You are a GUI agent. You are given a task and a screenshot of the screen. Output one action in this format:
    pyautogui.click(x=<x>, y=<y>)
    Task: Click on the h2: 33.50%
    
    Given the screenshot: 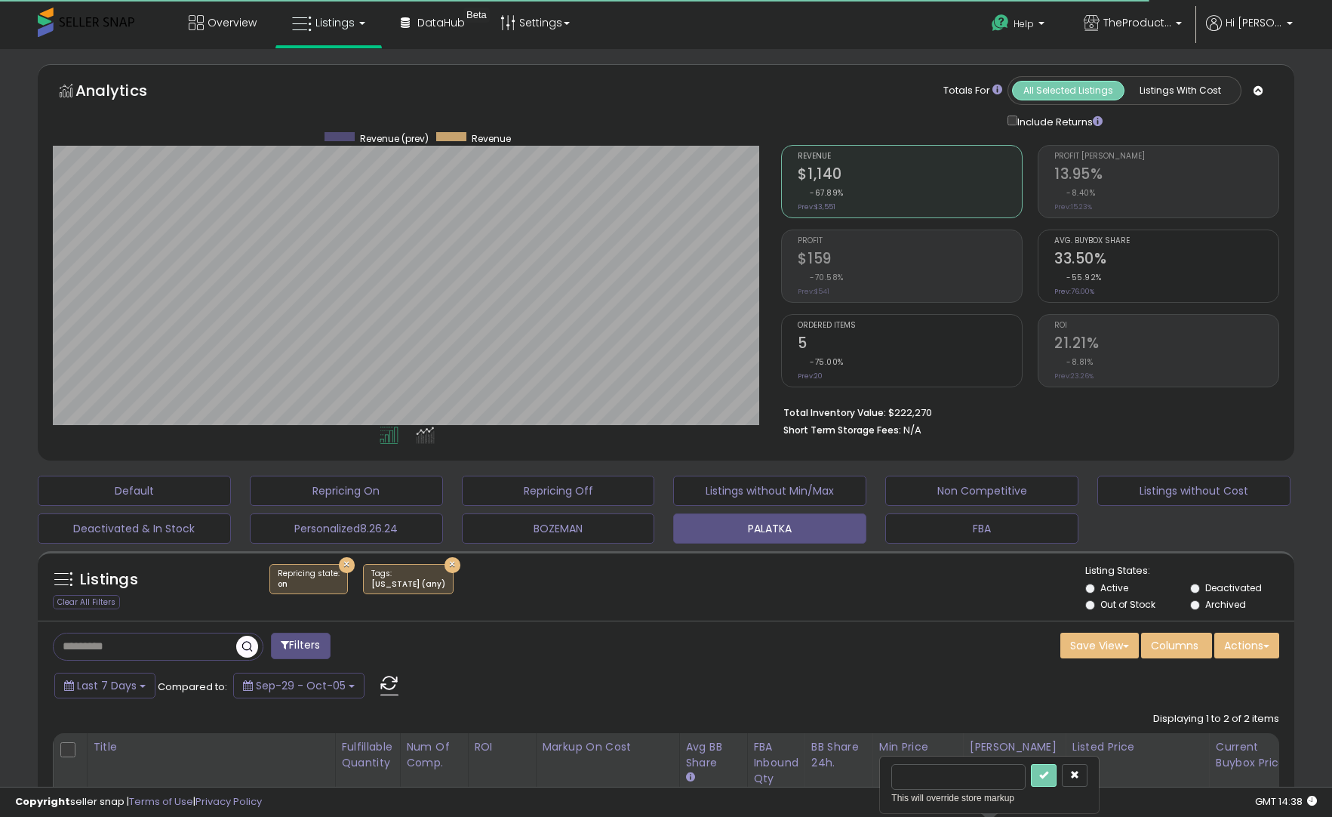 What is the action you would take?
    pyautogui.click(x=1166, y=260)
    